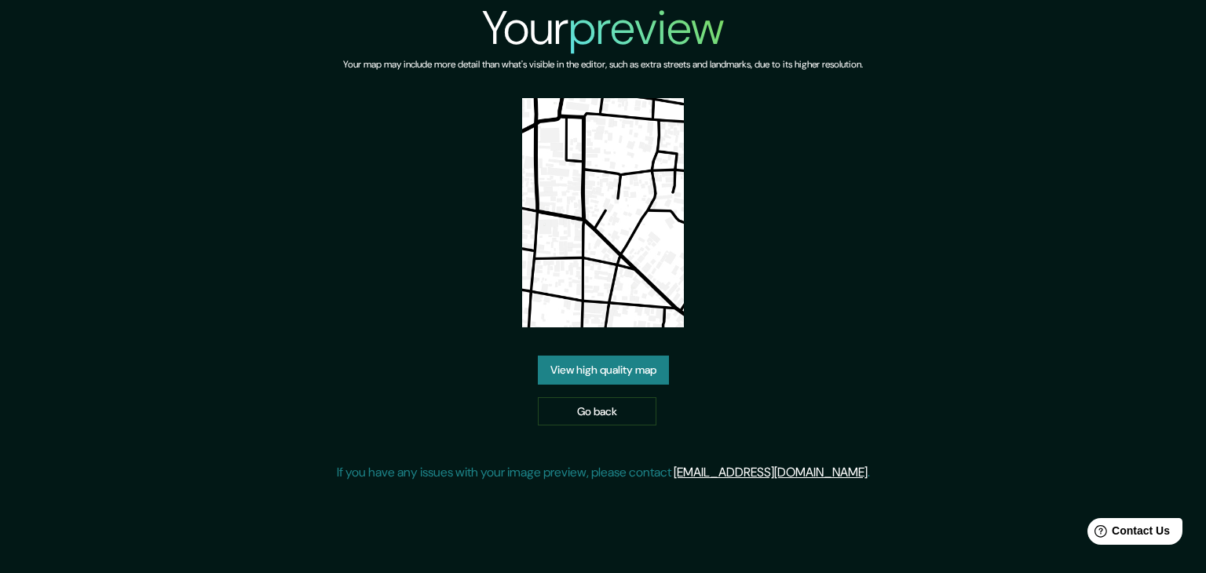 This screenshot has height=573, width=1206. I want to click on img: created-map-preview, so click(603, 213).